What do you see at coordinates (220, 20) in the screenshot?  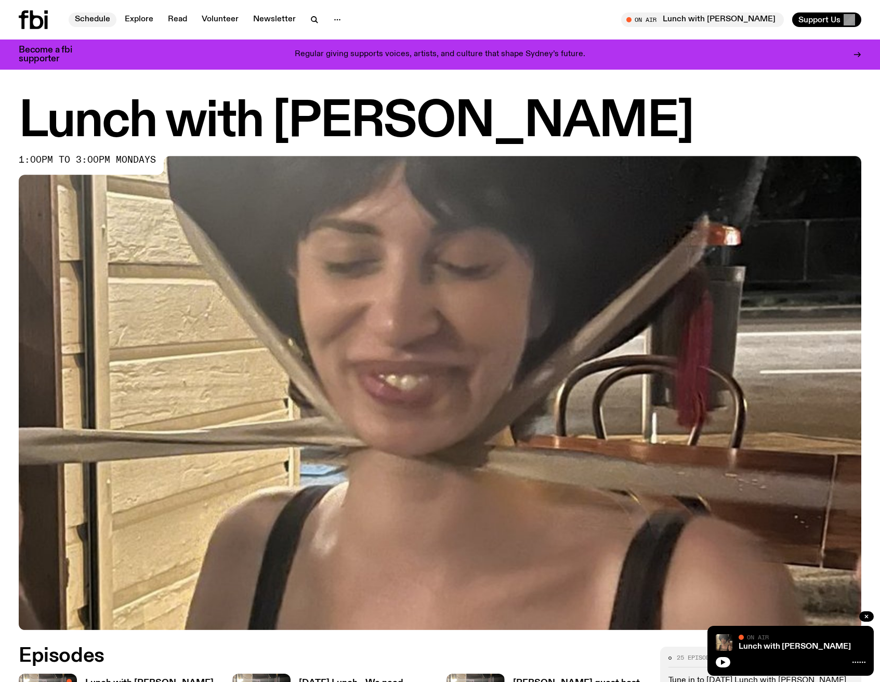 I see `a: Volunteer` at bounding box center [220, 20].